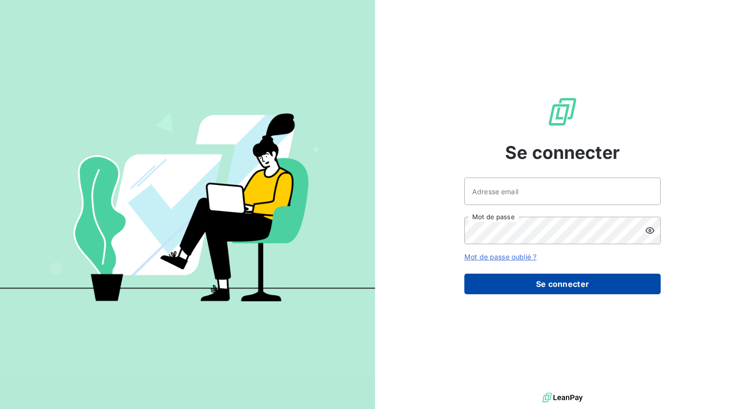 The width and height of the screenshot is (750, 409). Describe the element at coordinates (562, 284) in the screenshot. I see `button: Se connecter` at that location.